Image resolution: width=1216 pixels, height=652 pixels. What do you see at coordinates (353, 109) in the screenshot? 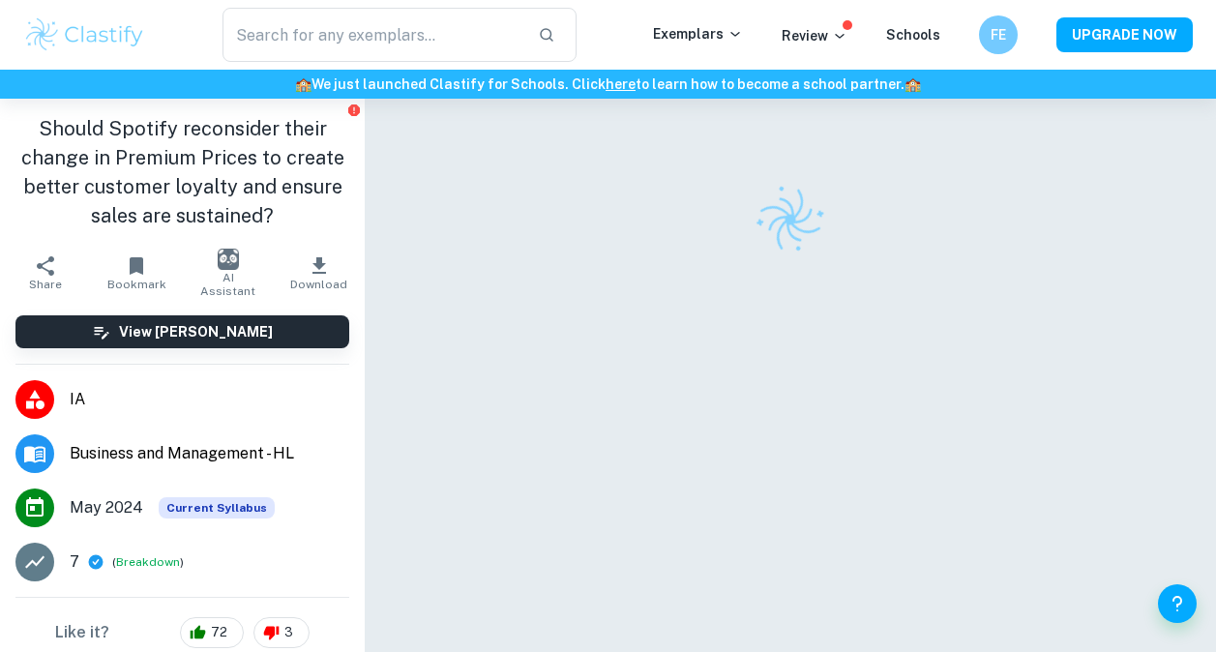
I see `button: Report issue` at bounding box center [353, 109].